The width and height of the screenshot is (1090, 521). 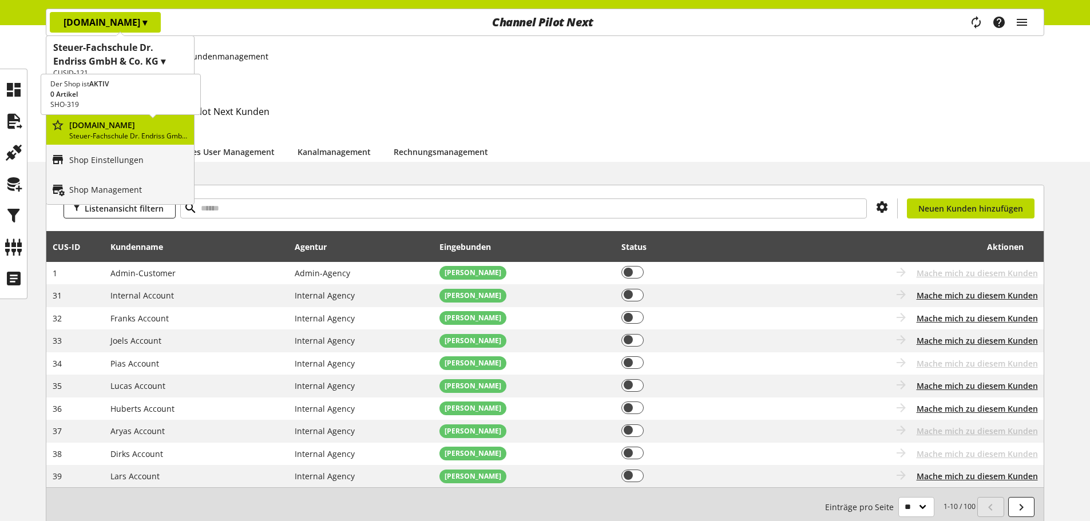 What do you see at coordinates (640, 247) in the screenshot?
I see `div: Status` at bounding box center [640, 247].